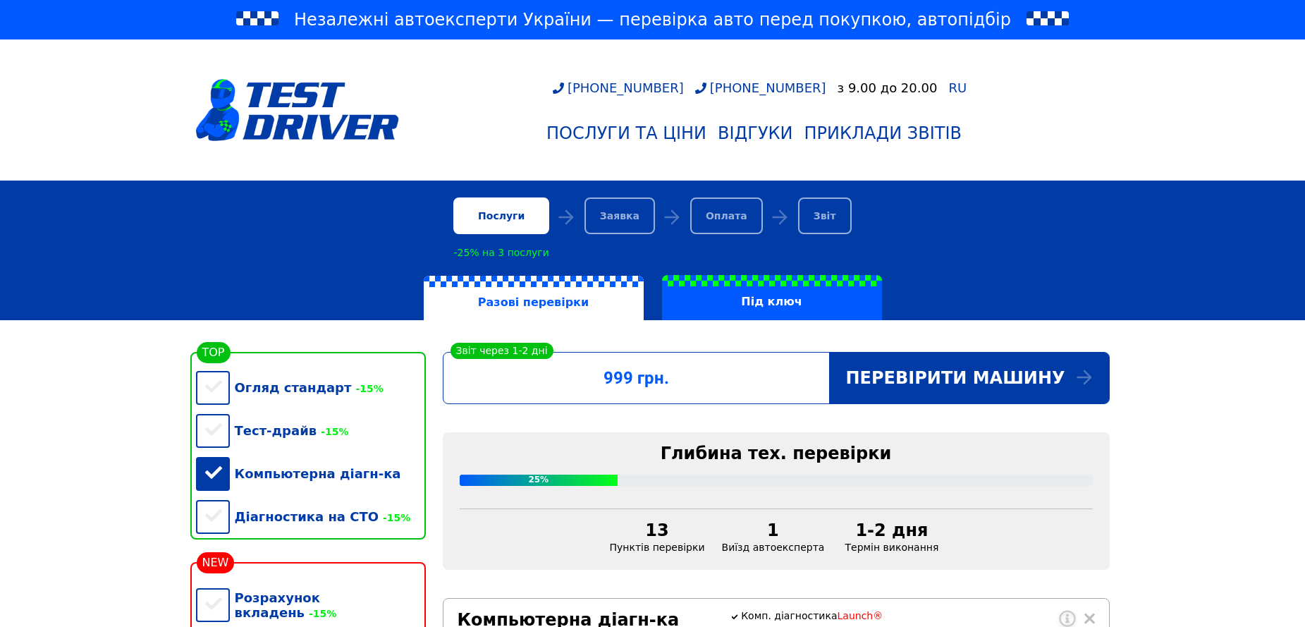 The height and width of the screenshot is (627, 1305). I want to click on a: Приклади звітів, so click(883, 133).